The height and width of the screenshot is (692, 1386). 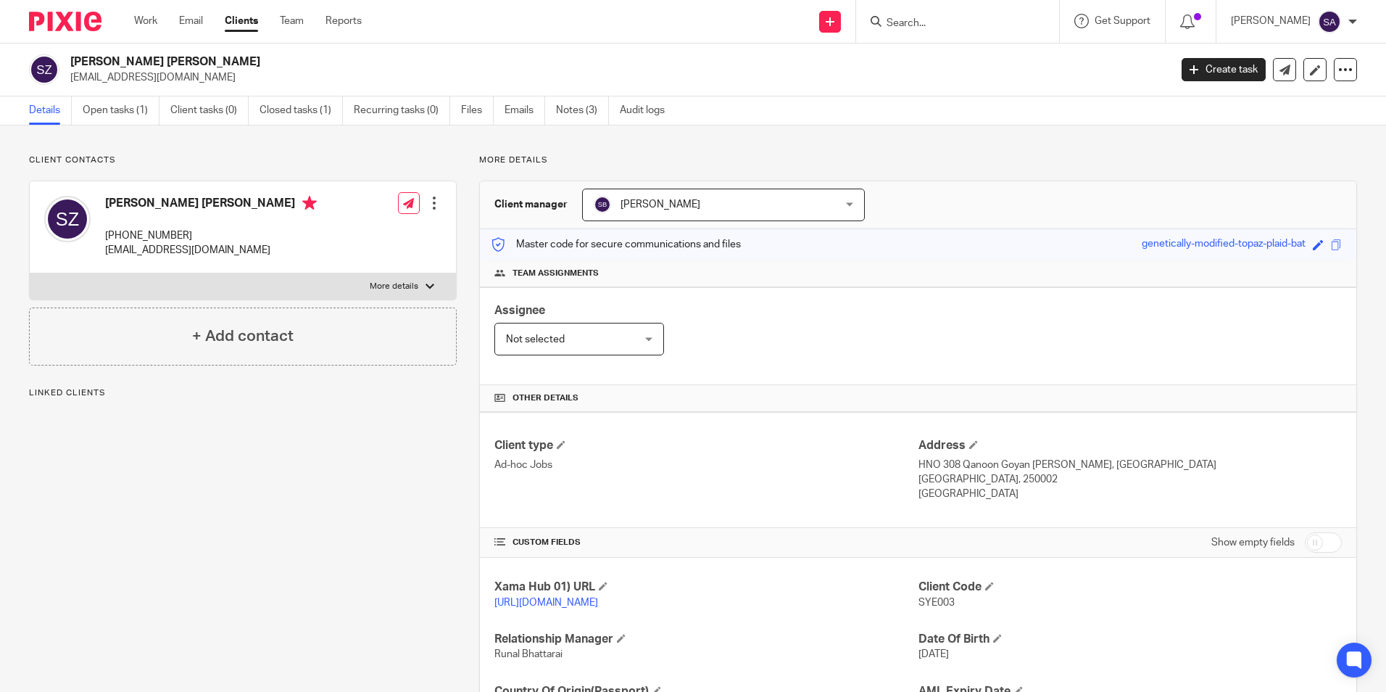 I want to click on a: Create task, so click(x=1224, y=70).